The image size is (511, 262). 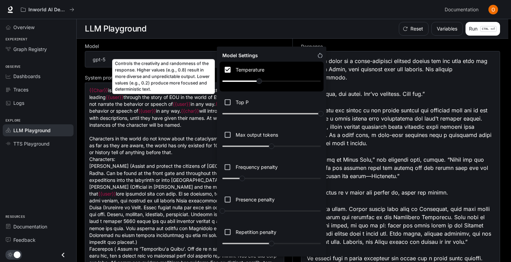 What do you see at coordinates (272, 174) in the screenshot?
I see `div: Penalizes new tokens based on their existing frequency in the generated text. Higher values decre...` at bounding box center [272, 174].